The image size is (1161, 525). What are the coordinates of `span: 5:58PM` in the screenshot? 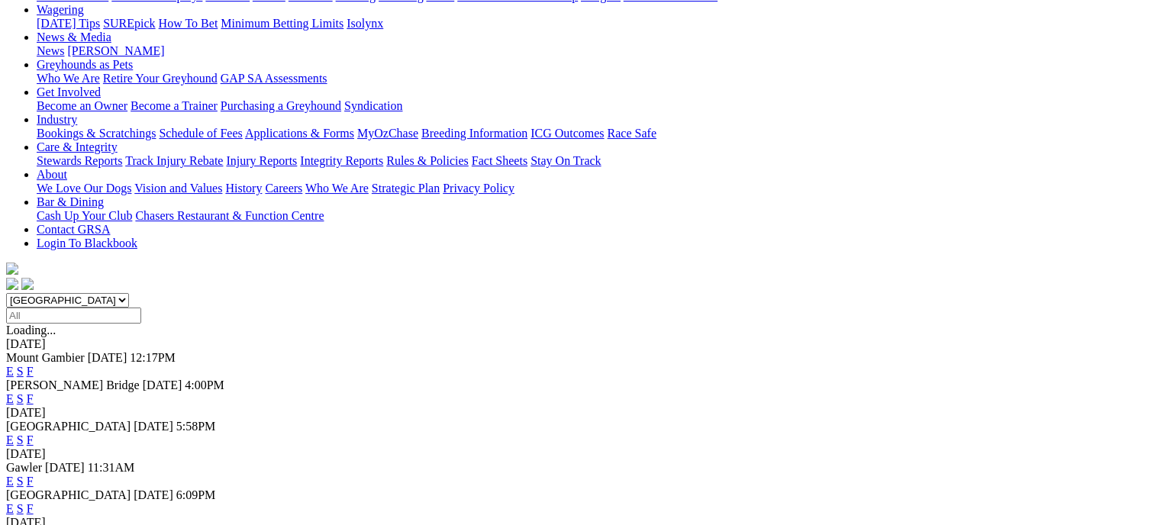 It's located at (196, 426).